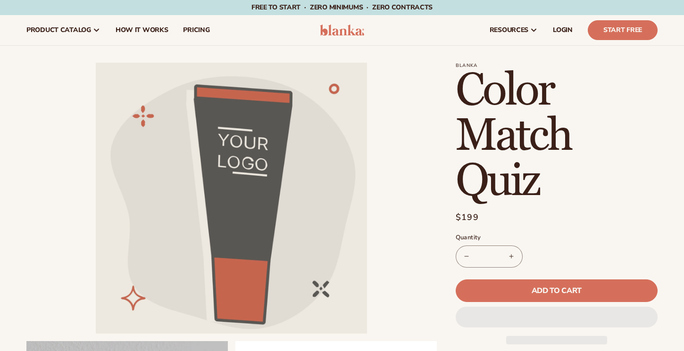 The image size is (684, 351). What do you see at coordinates (63, 30) in the screenshot?
I see `a: product catalog` at bounding box center [63, 30].